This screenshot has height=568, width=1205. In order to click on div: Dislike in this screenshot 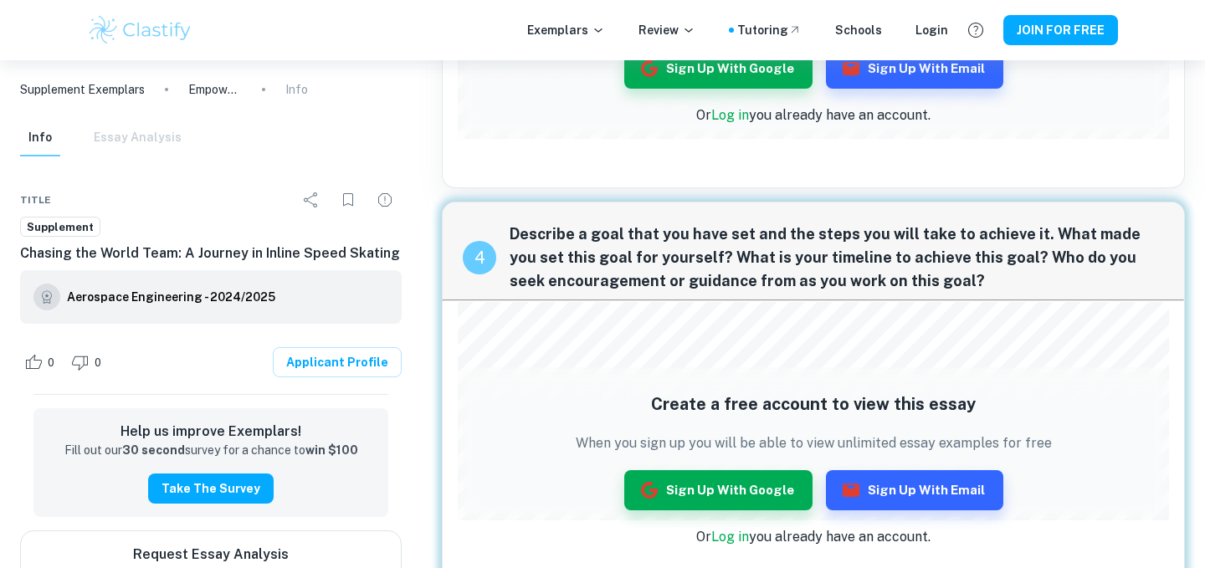, I will do `click(89, 362)`.